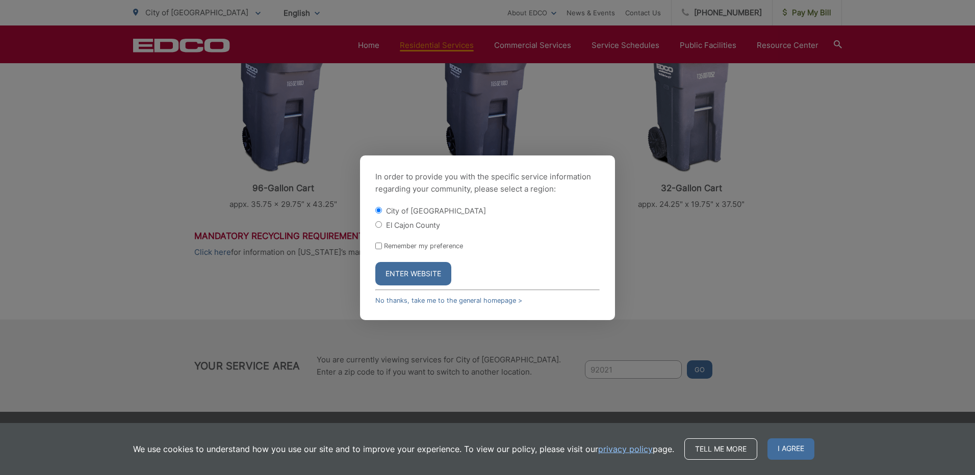  I want to click on p: We use cookies to understand how you use our site and to improve your experience. To view our pol..., so click(403, 449).